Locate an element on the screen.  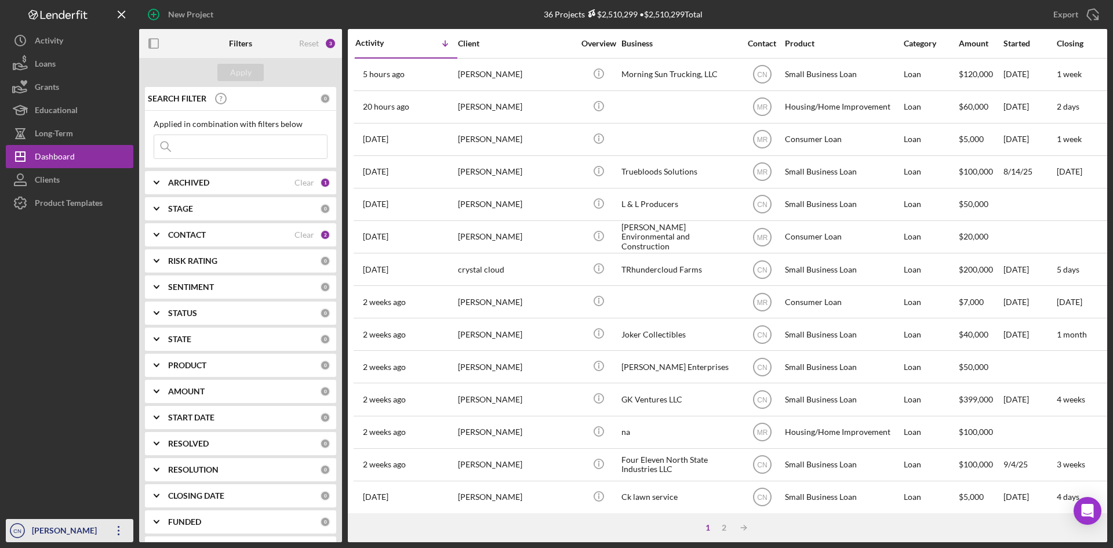
span: $60,000 is located at coordinates (973, 106).